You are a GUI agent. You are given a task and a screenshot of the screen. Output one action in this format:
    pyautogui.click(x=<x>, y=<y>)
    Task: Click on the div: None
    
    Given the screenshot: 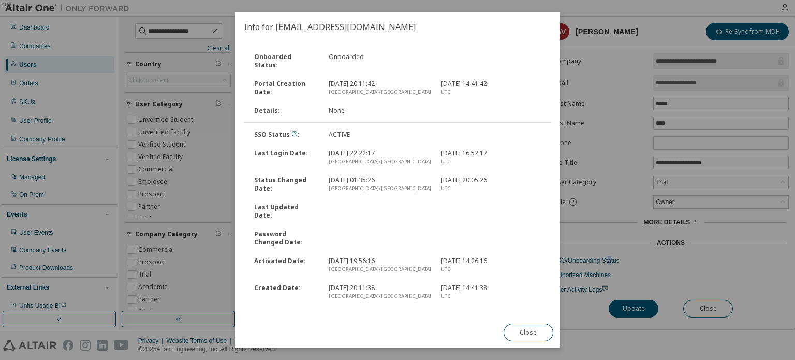 What is the action you would take?
    pyautogui.click(x=379, y=111)
    